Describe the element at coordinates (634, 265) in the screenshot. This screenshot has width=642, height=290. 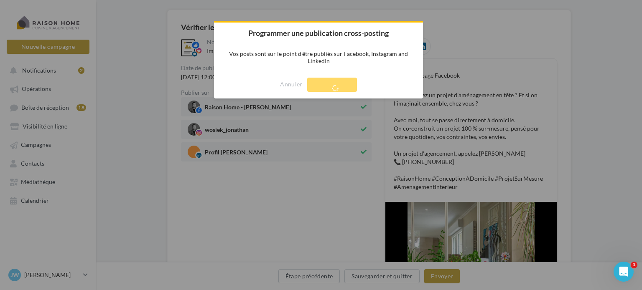
I see `span: 1` at that location.